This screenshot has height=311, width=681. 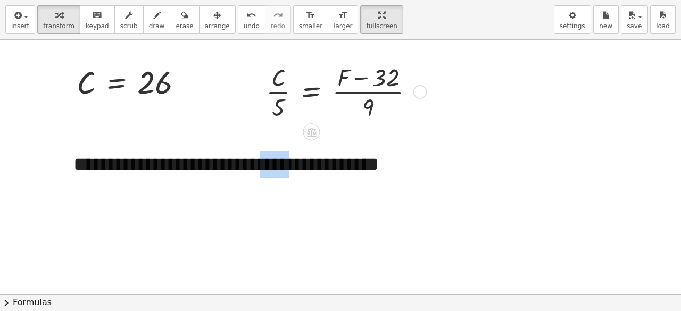 What do you see at coordinates (129, 20) in the screenshot?
I see `button: scrub` at bounding box center [129, 20].